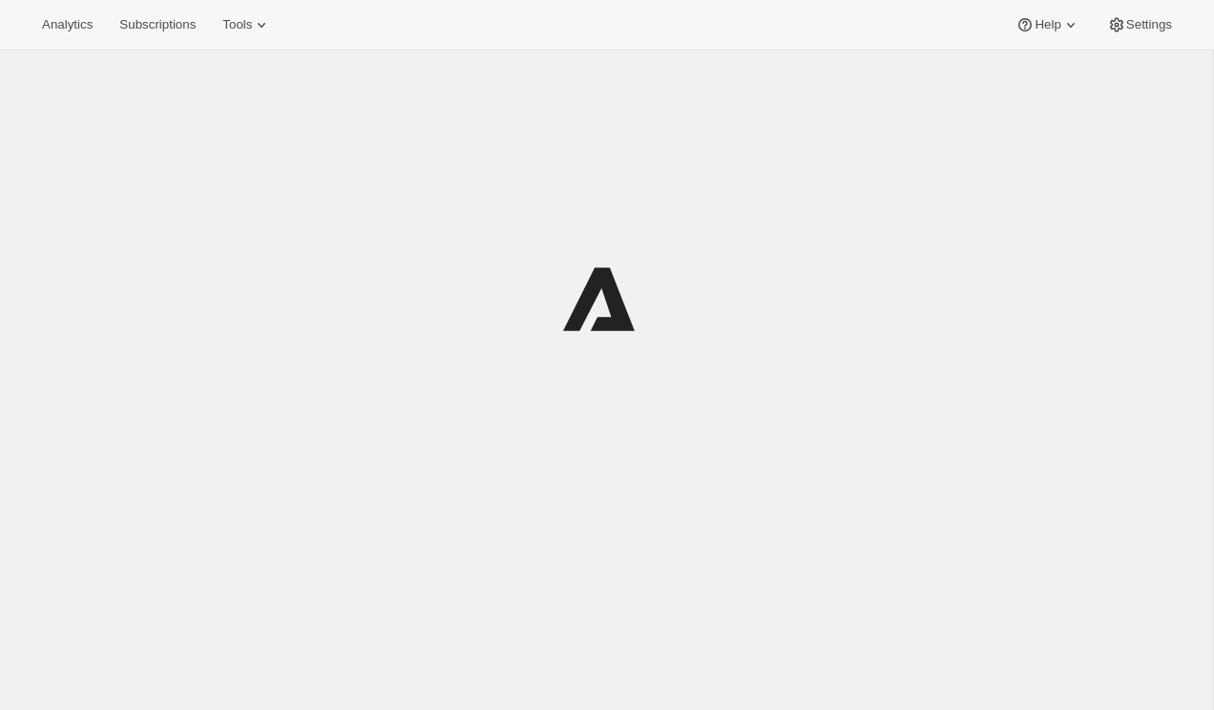 The image size is (1214, 710). I want to click on button: Settings, so click(1139, 25).